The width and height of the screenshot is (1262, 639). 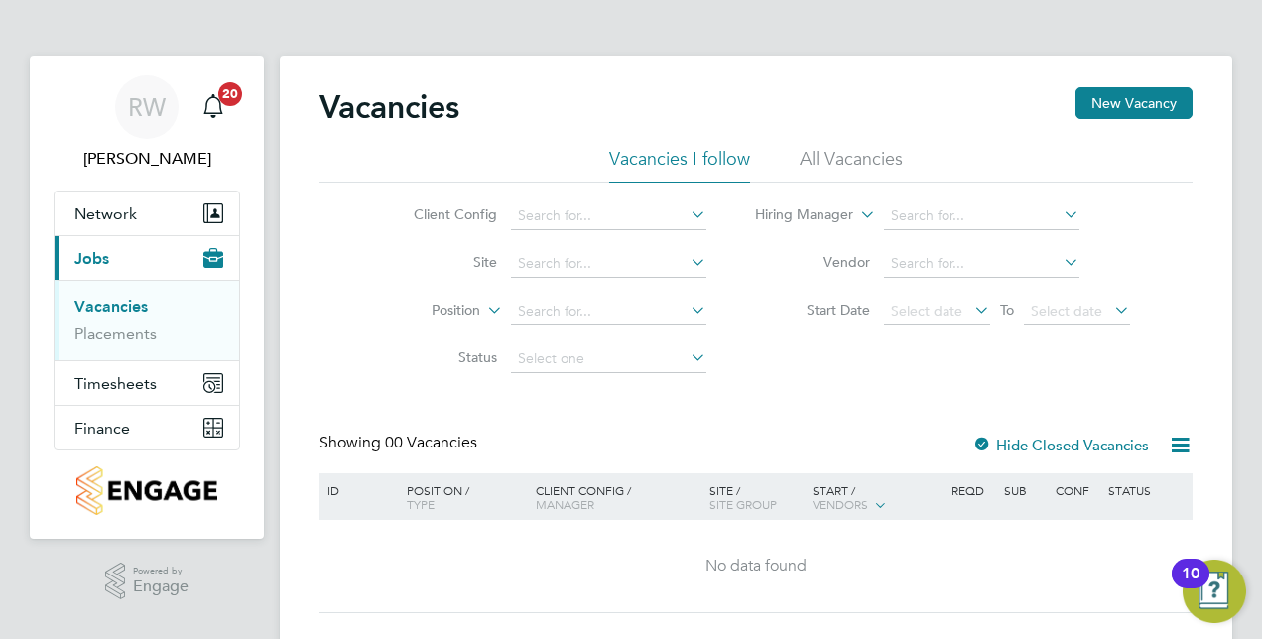 What do you see at coordinates (1025, 490) in the screenshot?
I see `div: Sub` at bounding box center [1025, 490].